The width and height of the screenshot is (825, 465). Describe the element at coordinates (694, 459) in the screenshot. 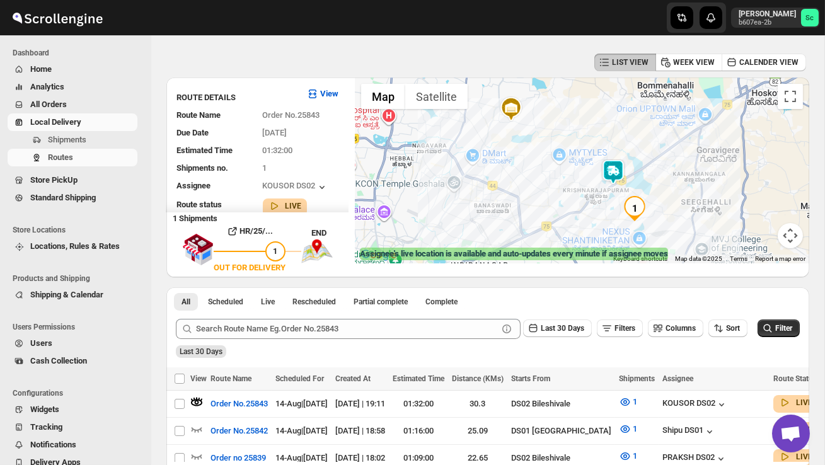

I see `div: PRAKSH DS02` at that location.